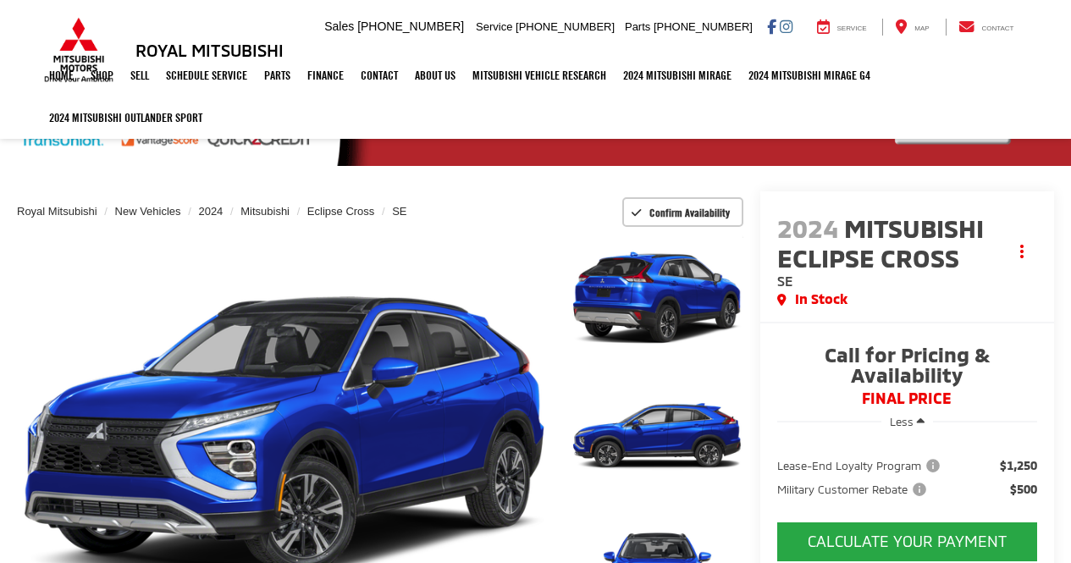 Image resolution: width=1071 pixels, height=563 pixels. Describe the element at coordinates (689, 213) in the screenshot. I see `span: Confirm Availability` at that location.